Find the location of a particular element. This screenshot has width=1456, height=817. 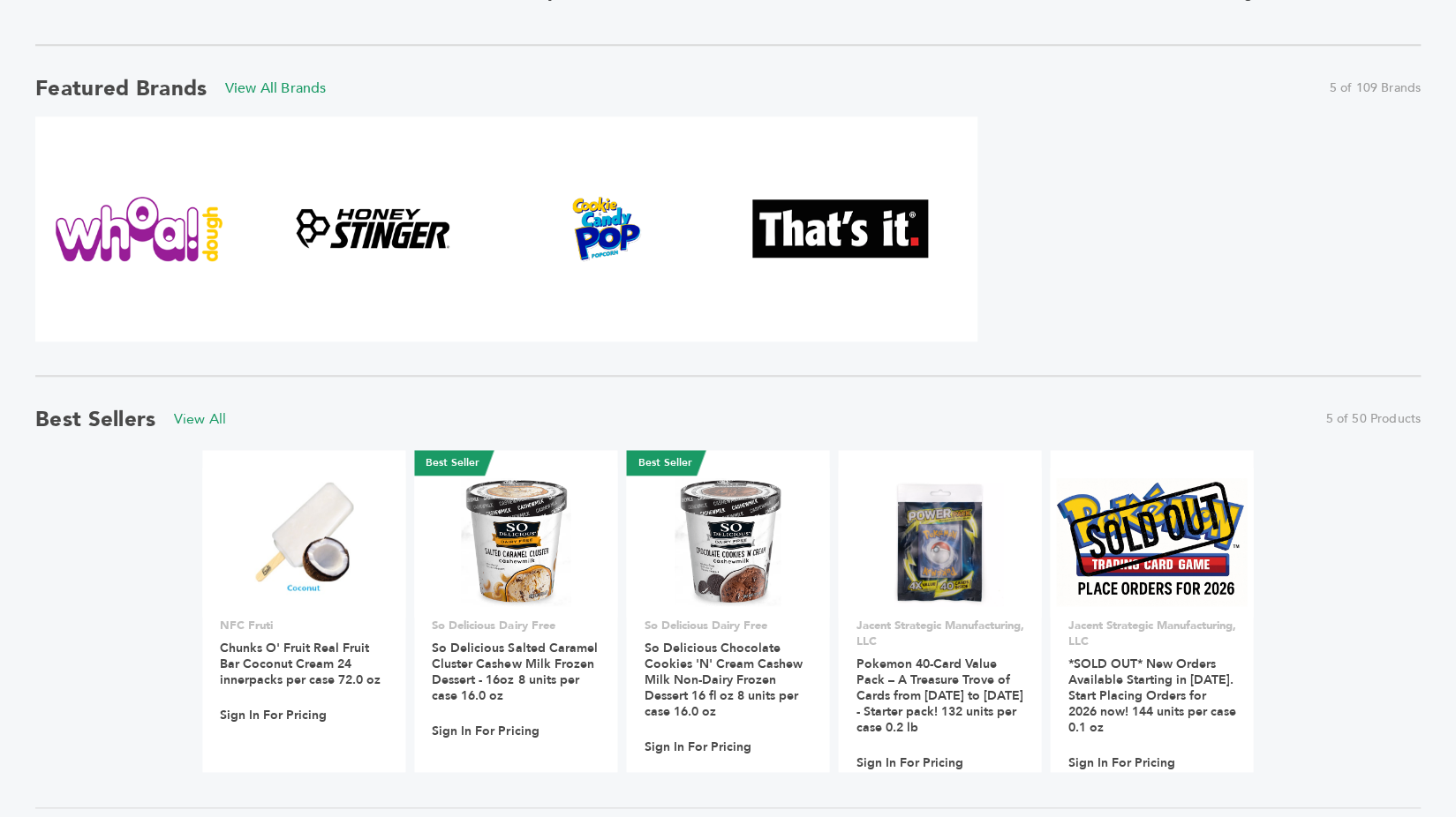

img: Whoa Dough is located at coordinates (140, 229).